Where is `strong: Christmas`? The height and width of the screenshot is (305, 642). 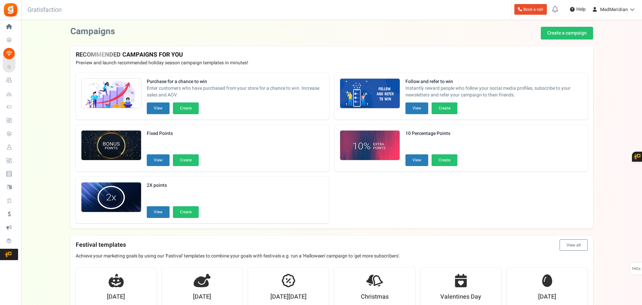
strong: Christmas is located at coordinates (375, 297).